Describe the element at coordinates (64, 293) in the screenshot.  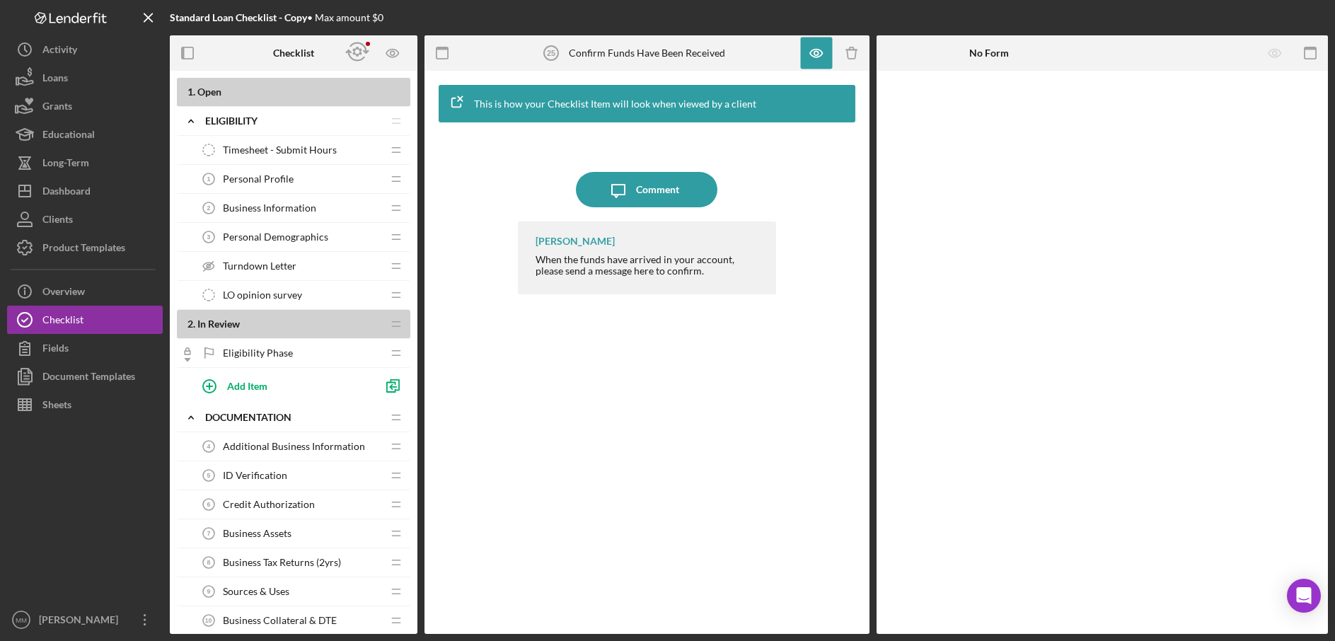
I see `div: Overview` at that location.